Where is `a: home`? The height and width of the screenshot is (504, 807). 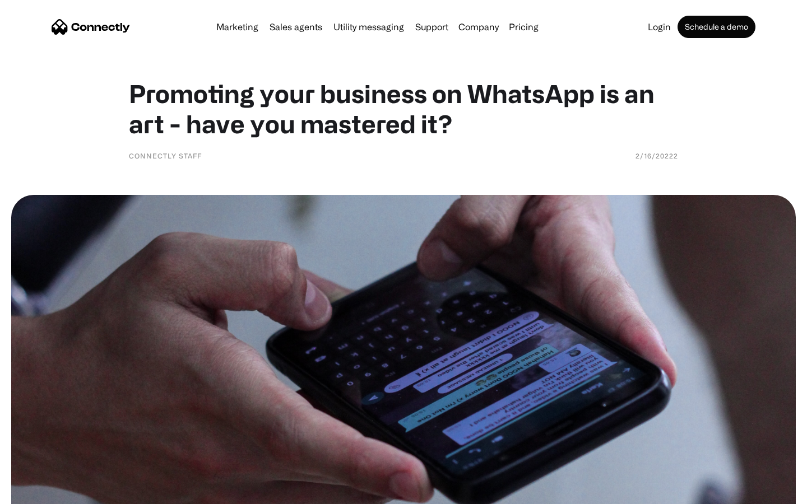 a: home is located at coordinates (91, 27).